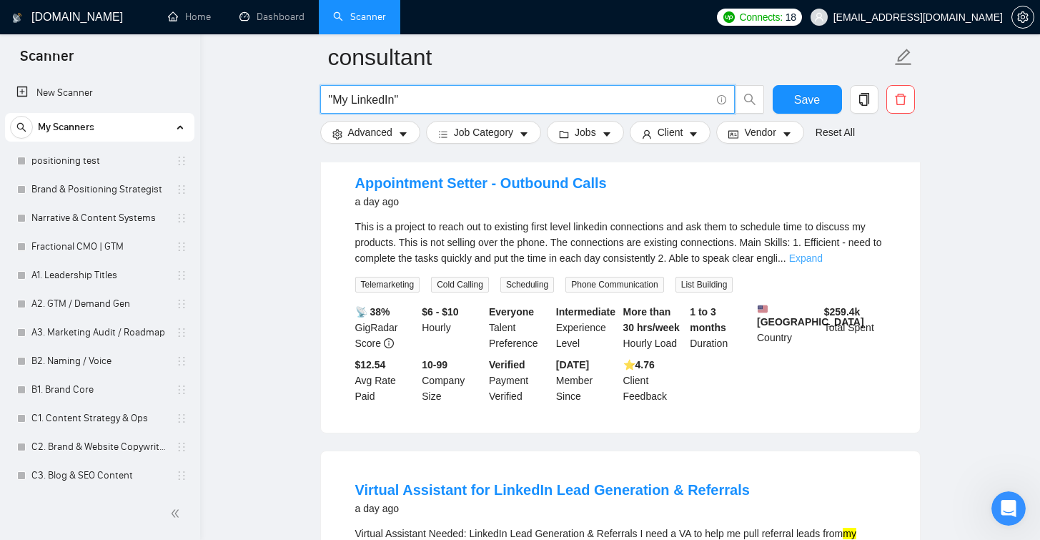  What do you see at coordinates (527, 285) in the screenshot?
I see `span: Scheduling` at bounding box center [527, 285].